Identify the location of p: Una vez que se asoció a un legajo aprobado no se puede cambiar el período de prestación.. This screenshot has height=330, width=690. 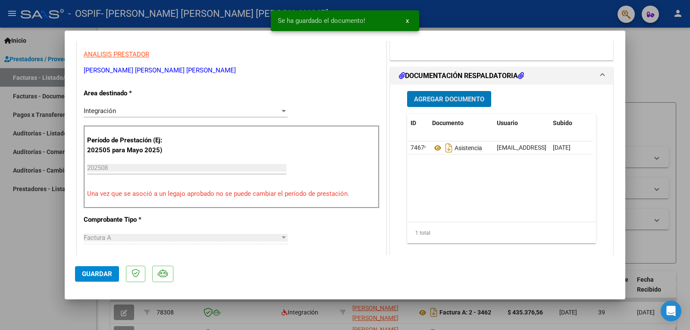
(232, 194).